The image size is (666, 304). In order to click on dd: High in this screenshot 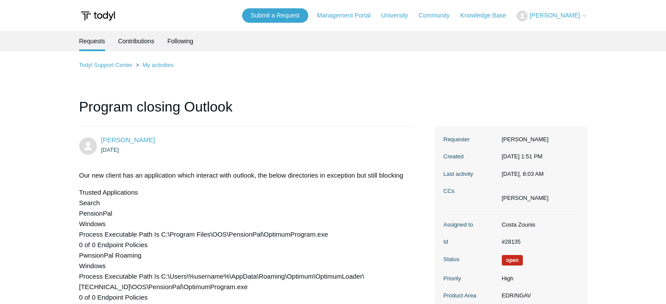, I will do `click(537, 279)`.